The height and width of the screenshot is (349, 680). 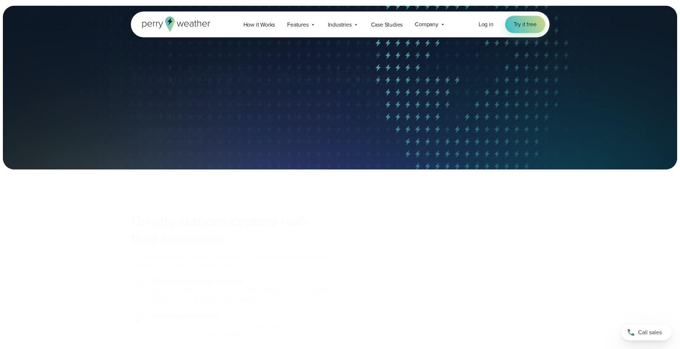 I want to click on span: Company, so click(x=427, y=24).